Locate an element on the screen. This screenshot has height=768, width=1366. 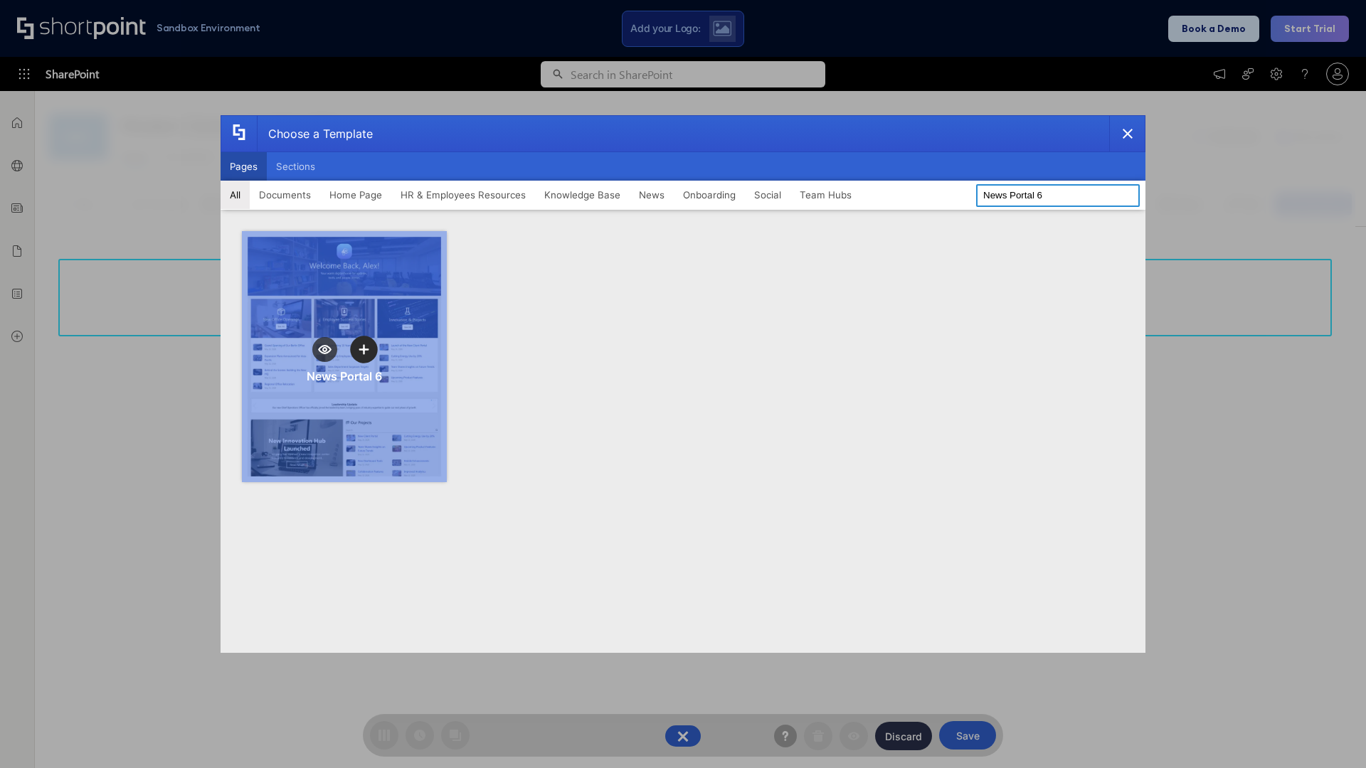
div: Chat Widget is located at coordinates (1330, 734).